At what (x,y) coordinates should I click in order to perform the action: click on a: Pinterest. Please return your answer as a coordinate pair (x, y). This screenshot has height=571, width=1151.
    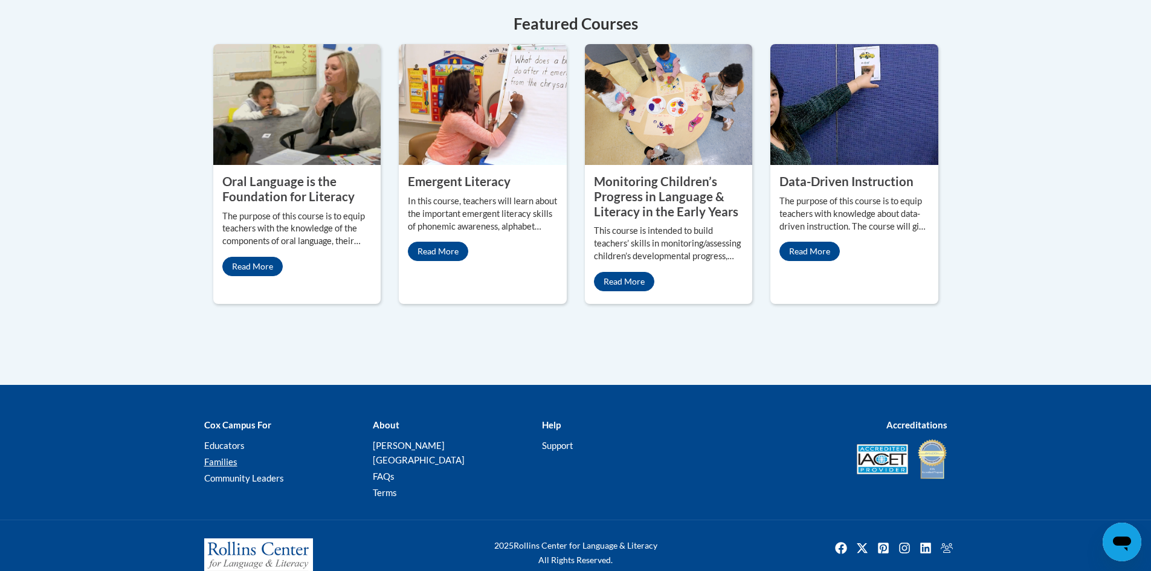
    Looking at the image, I should click on (883, 548).